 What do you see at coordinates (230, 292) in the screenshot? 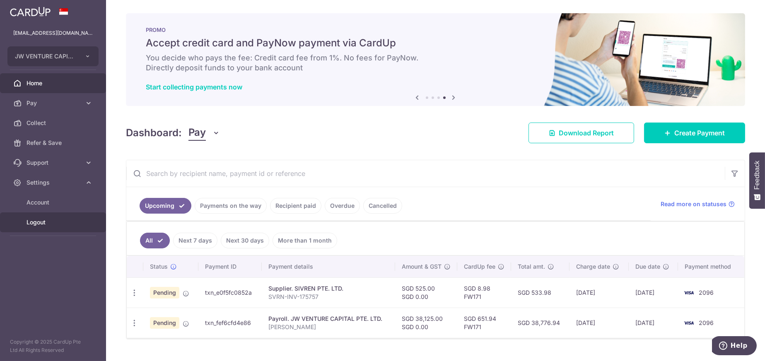
I see `td: txn_e0f5fc0852a` at bounding box center [230, 292].